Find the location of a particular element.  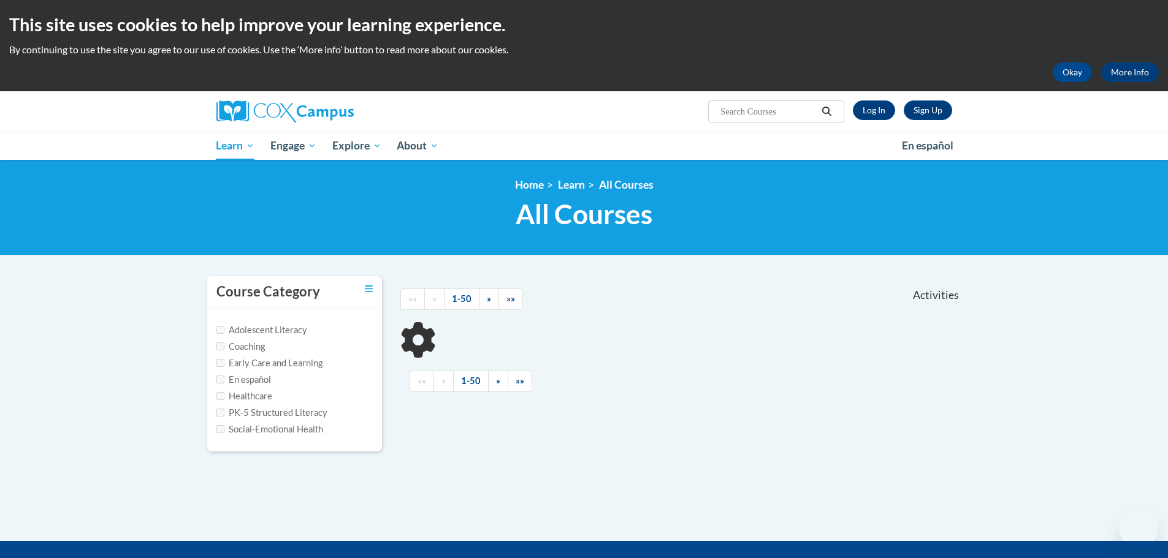

button: Okay is located at coordinates (1072, 72).